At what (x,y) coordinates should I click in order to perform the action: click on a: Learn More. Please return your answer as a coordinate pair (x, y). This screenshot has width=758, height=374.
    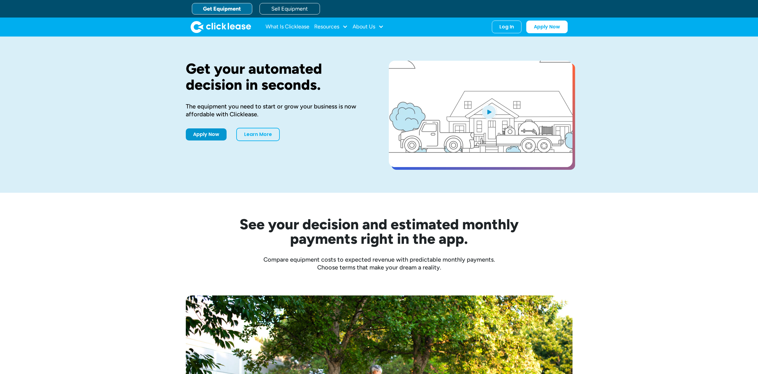
    Looking at the image, I should click on (258, 134).